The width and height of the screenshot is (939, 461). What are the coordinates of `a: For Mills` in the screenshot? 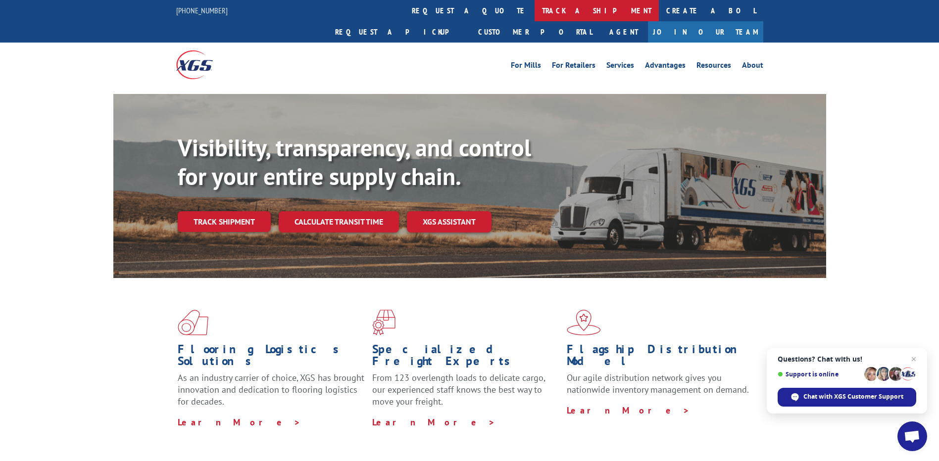 It's located at (526, 67).